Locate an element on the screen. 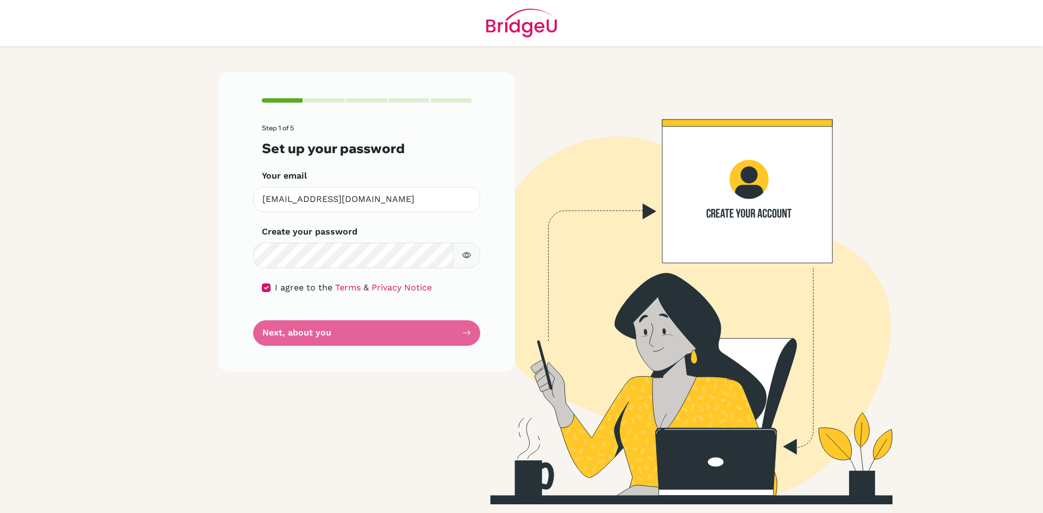  label: Your email is located at coordinates (284, 176).